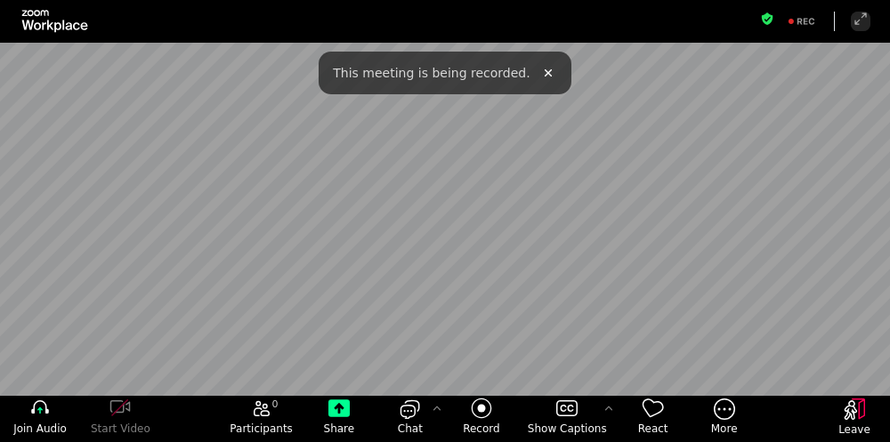  I want to click on span: Participants, so click(261, 429).